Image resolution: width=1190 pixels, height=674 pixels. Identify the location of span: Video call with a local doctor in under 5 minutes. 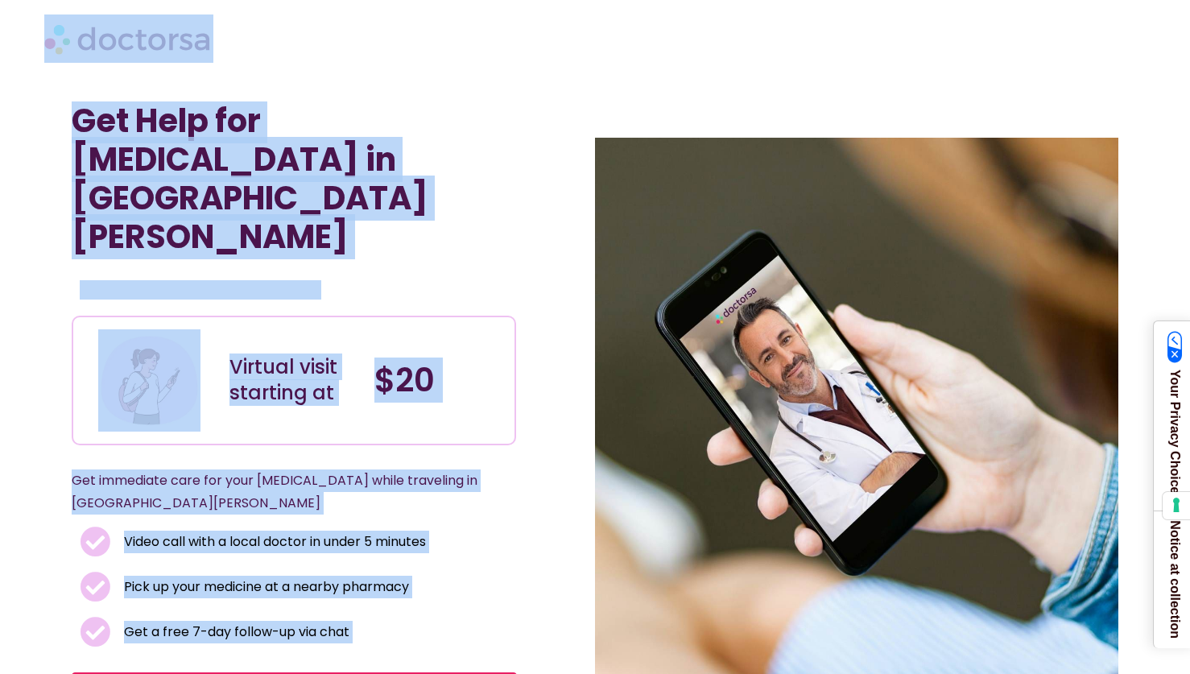
(273, 542).